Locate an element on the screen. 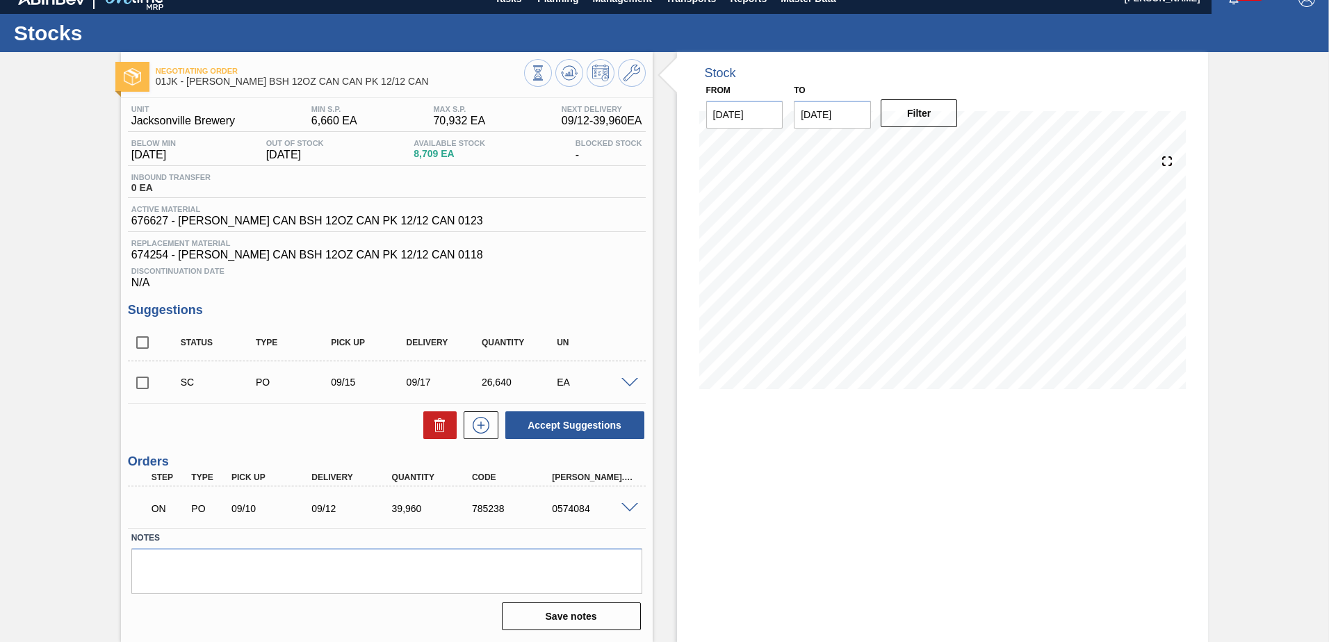 This screenshot has width=1329, height=642. div: Delete Suggestions is located at coordinates (436, 425).